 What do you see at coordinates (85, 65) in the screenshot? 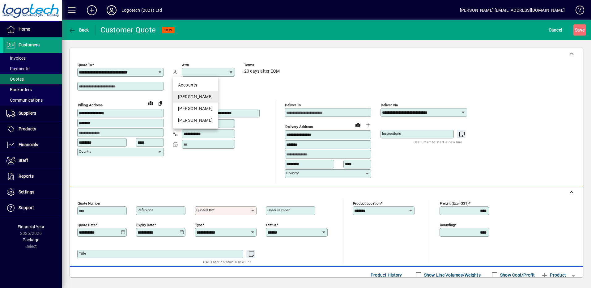
I see `mat-label: Quote To` at bounding box center [85, 65].